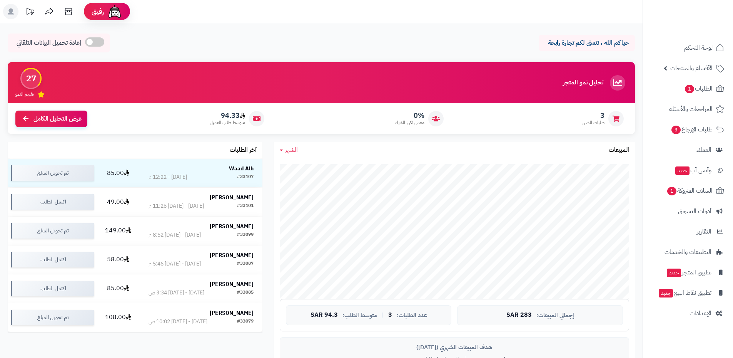  Describe the element at coordinates (245, 264) in the screenshot. I see `div: #33087` at that location.